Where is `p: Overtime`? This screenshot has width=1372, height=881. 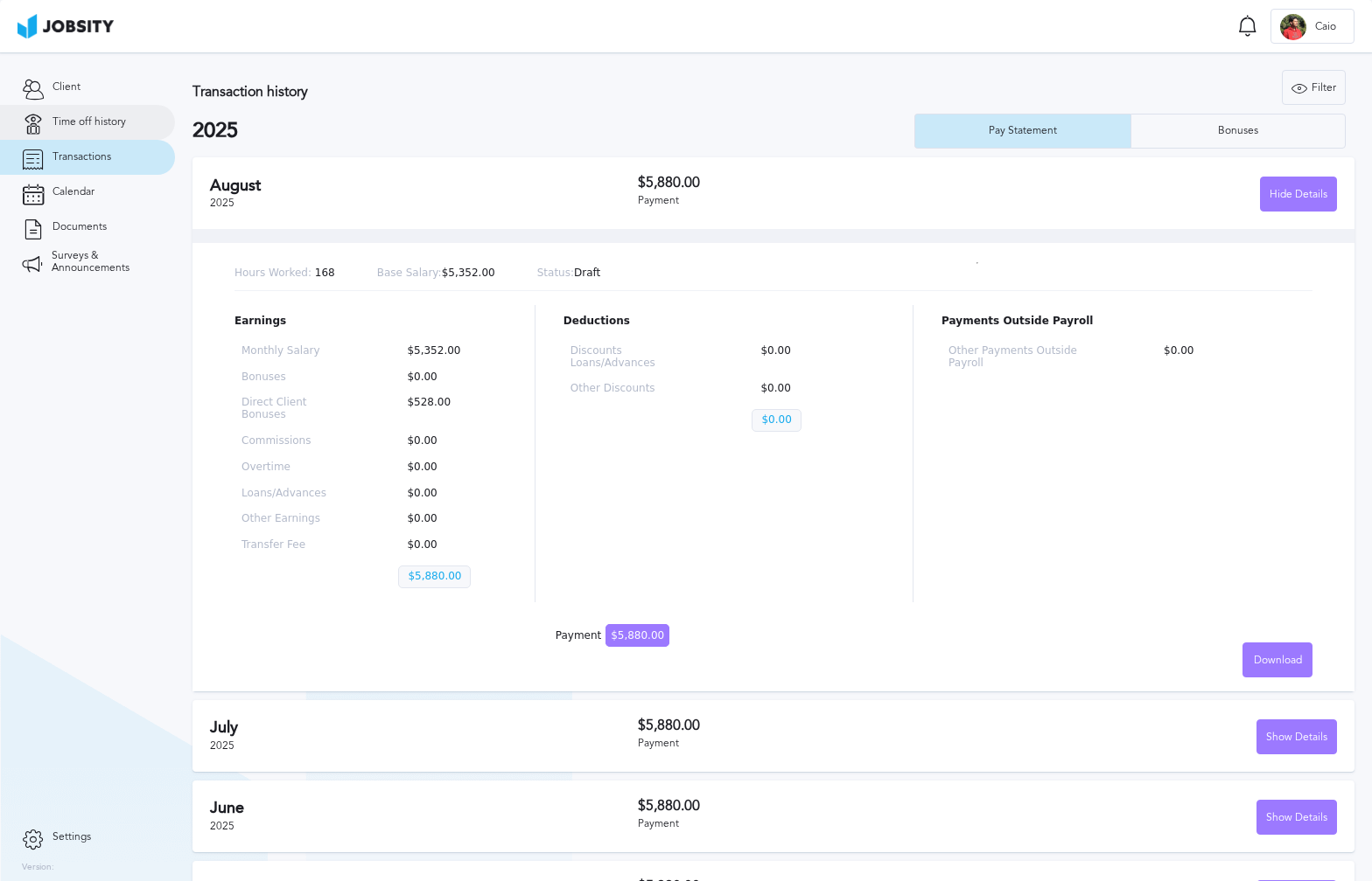
p: Overtime is located at coordinates (291, 468).